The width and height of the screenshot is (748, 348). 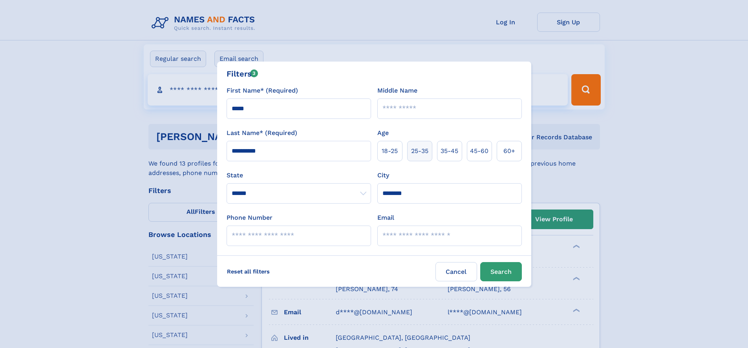 I want to click on label: Phone Number, so click(x=249, y=218).